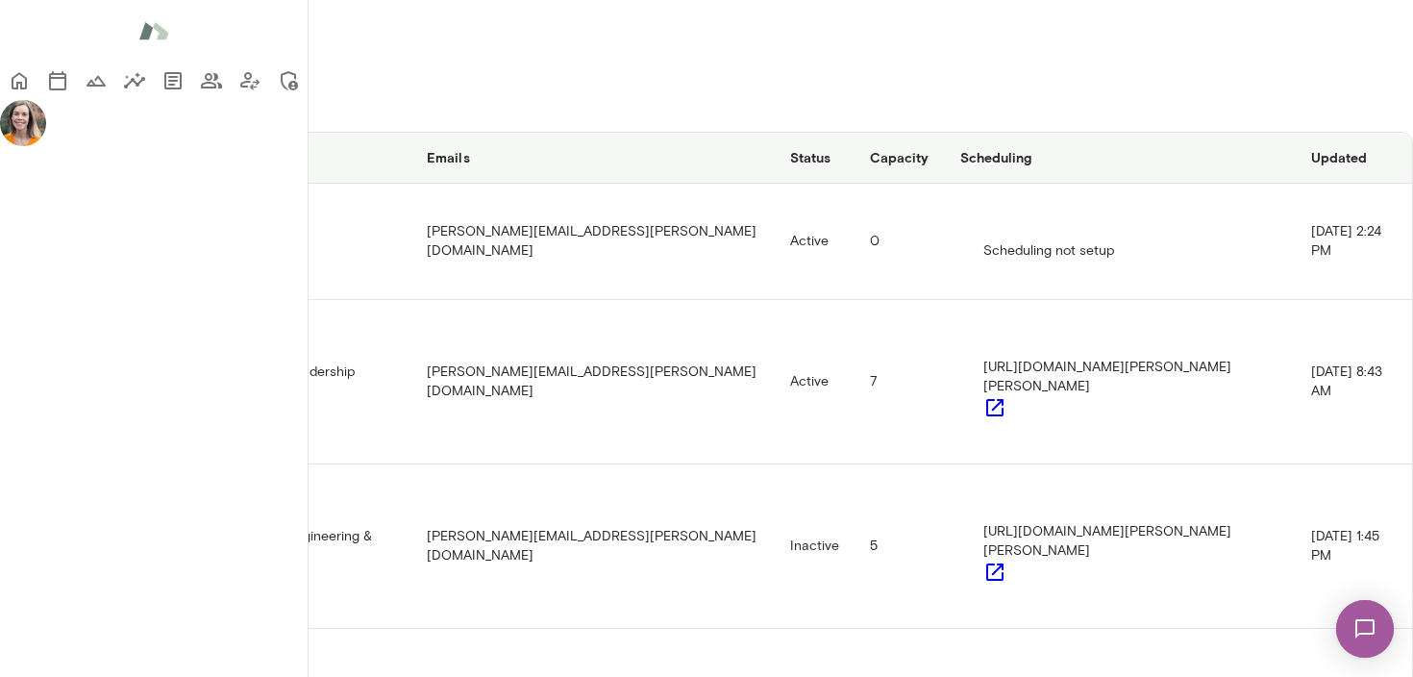  What do you see at coordinates (900, 382) in the screenshot?
I see `td: 7` at bounding box center [900, 382].